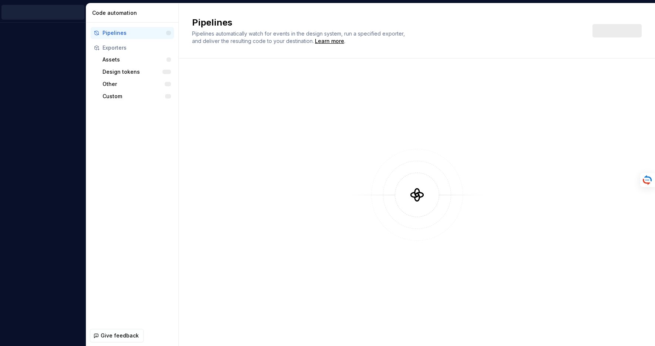 This screenshot has width=655, height=346. Describe the element at coordinates (134, 60) in the screenshot. I see `div: Assets` at that location.